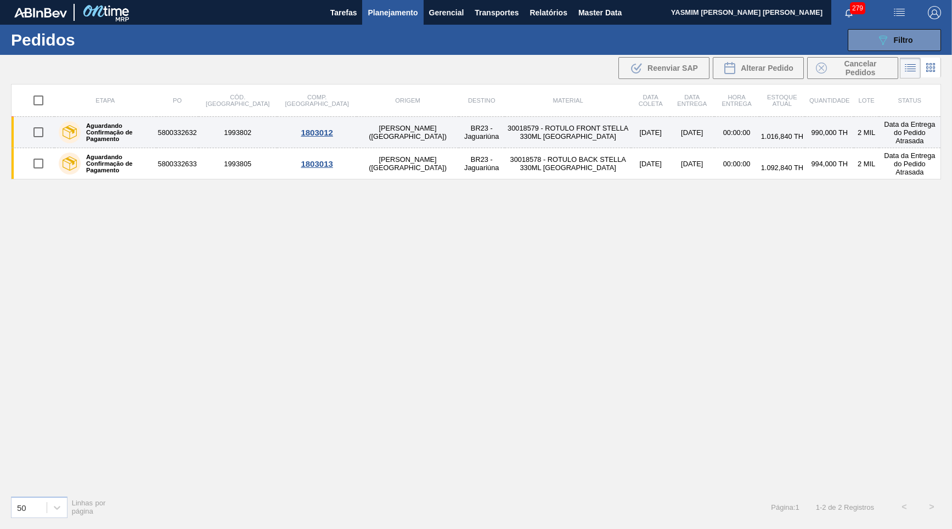 The image size is (952, 529). Describe the element at coordinates (344, 13) in the screenshot. I see `span: Tarefas` at that location.